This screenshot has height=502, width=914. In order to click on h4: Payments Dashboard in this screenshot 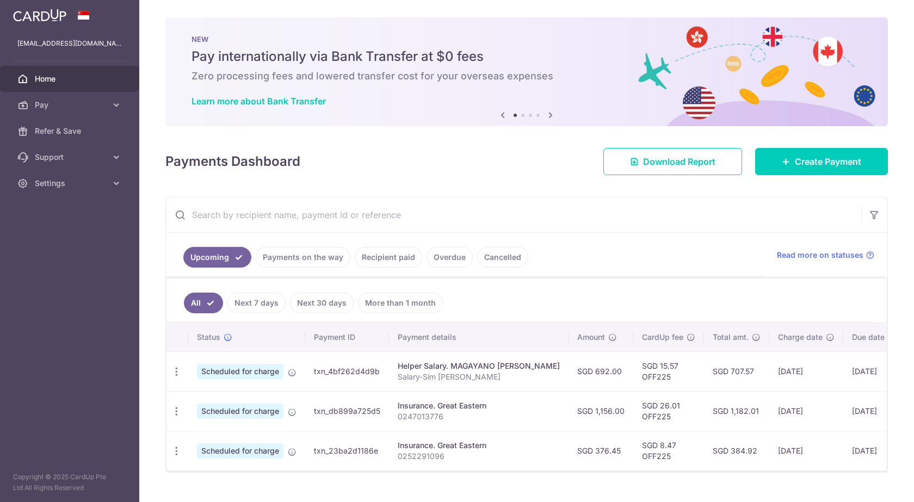, I will do `click(233, 162)`.